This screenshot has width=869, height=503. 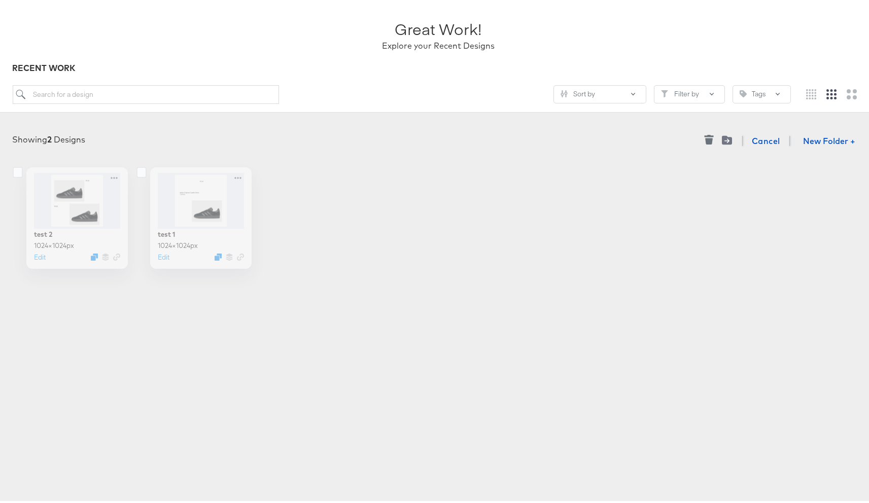 I want to click on svg: Large grid, so click(x=852, y=92).